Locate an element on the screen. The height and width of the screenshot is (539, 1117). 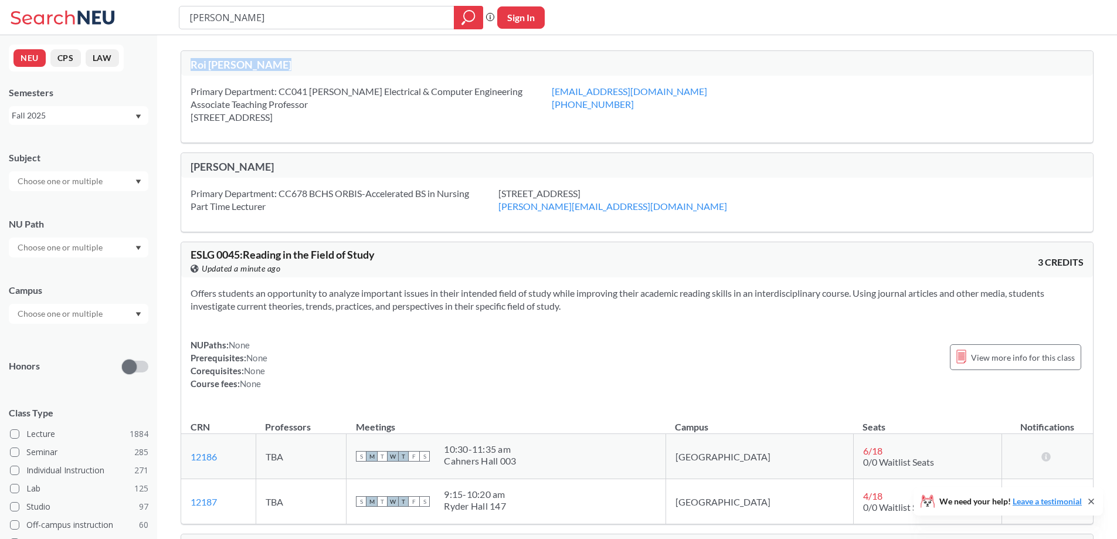
span: We need your help! is located at coordinates (1010, 501).